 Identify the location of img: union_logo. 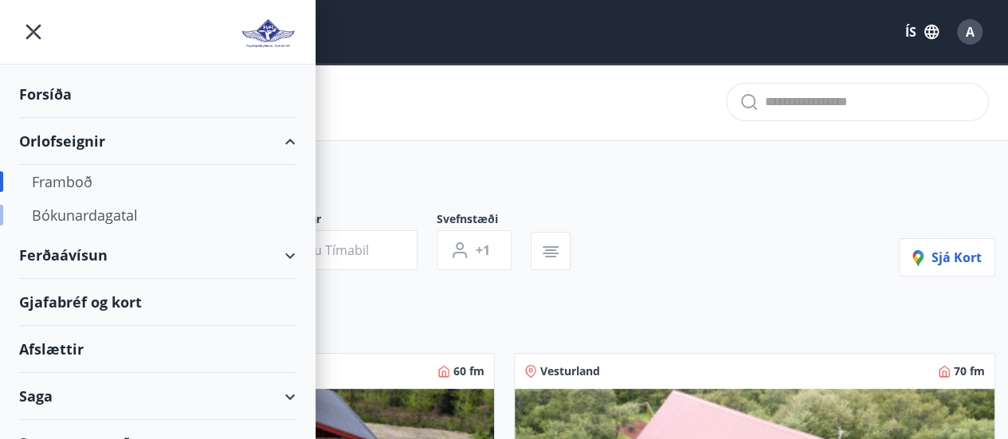
(268, 33).